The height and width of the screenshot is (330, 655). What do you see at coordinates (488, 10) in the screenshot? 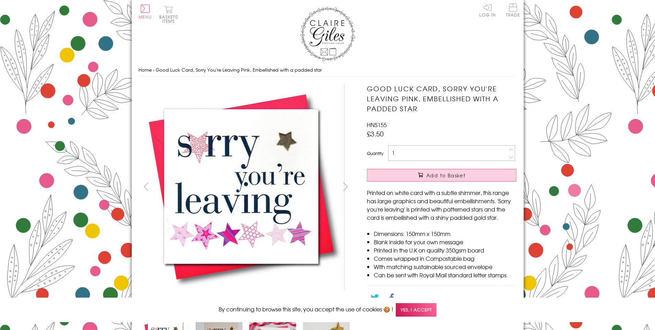
I see `a: Log In` at bounding box center [488, 10].